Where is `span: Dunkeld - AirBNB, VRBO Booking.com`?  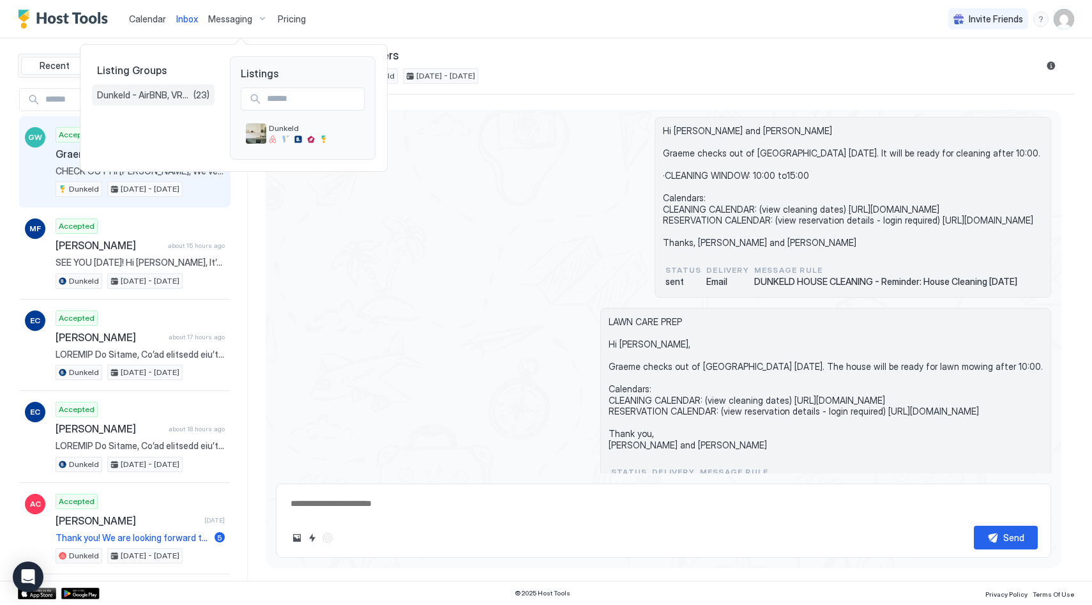
span: Dunkeld - AirBNB, VRBO Booking.com is located at coordinates (145, 95).